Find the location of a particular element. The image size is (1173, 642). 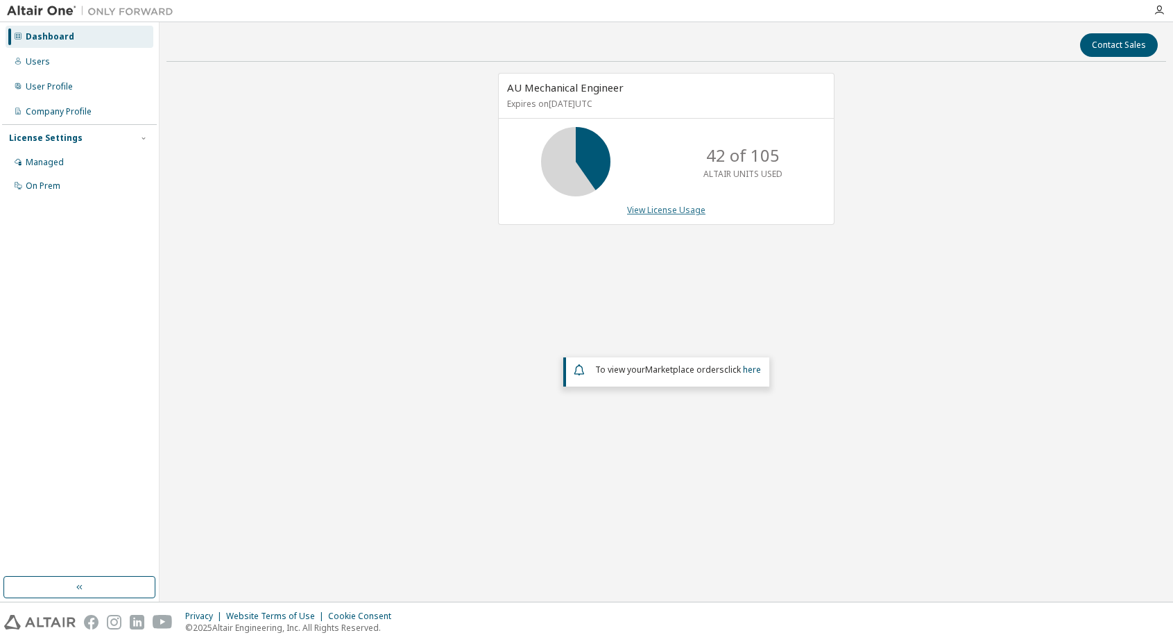

div: Dashboard is located at coordinates (50, 37).